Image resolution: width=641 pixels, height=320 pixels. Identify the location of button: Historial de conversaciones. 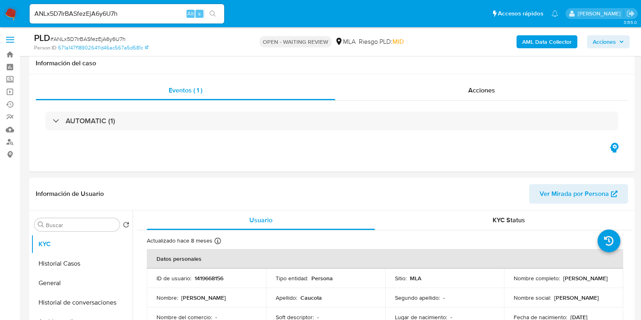
(82, 302).